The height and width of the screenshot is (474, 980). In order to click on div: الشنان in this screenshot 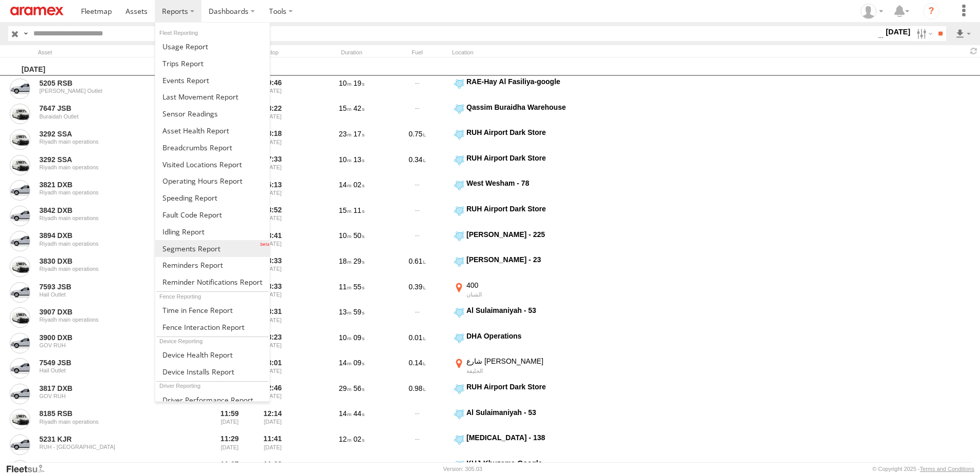, I will do `click(522, 294)`.